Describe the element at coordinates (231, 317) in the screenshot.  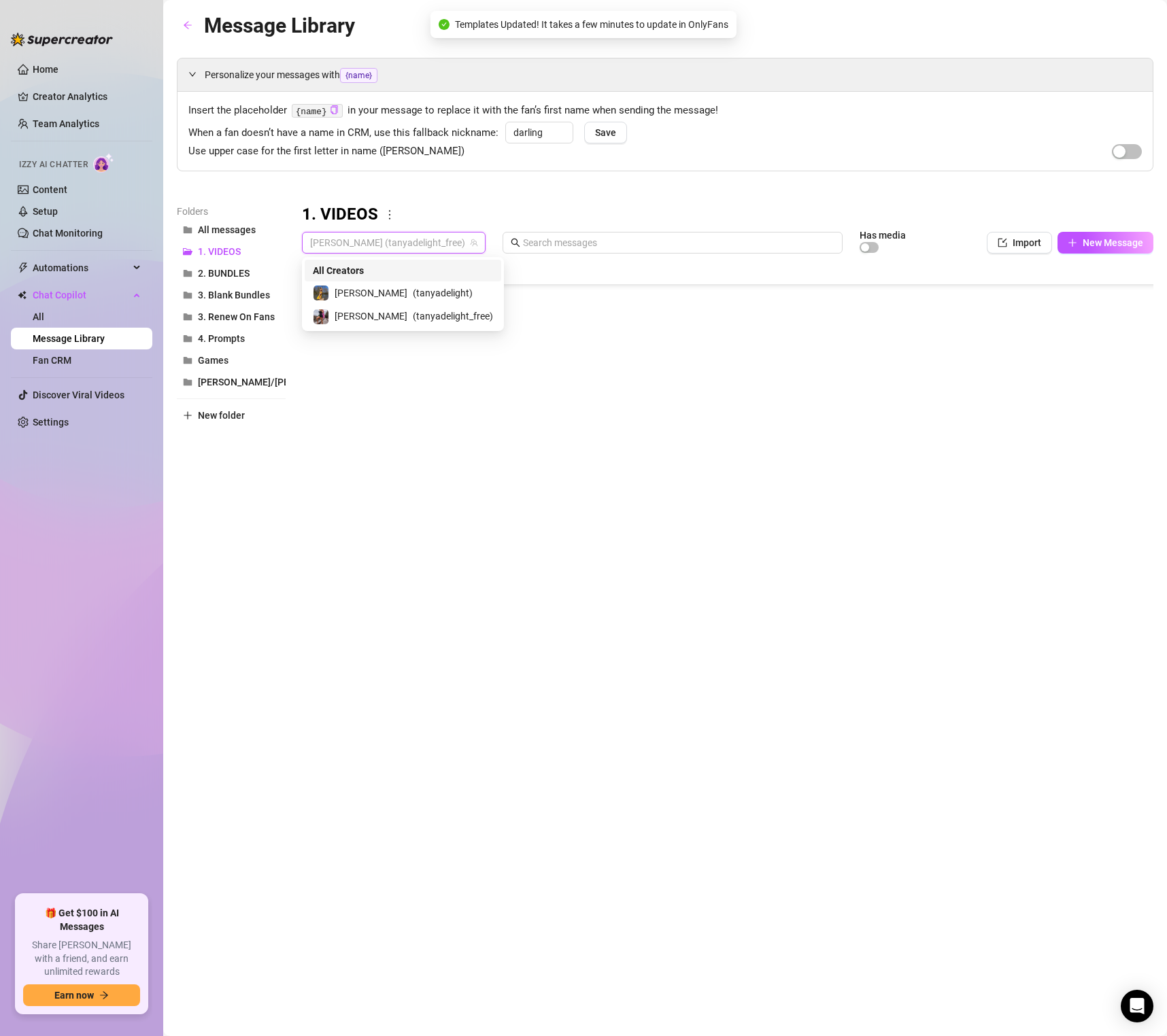
I see `button: 3. Renew On Fans` at that location.